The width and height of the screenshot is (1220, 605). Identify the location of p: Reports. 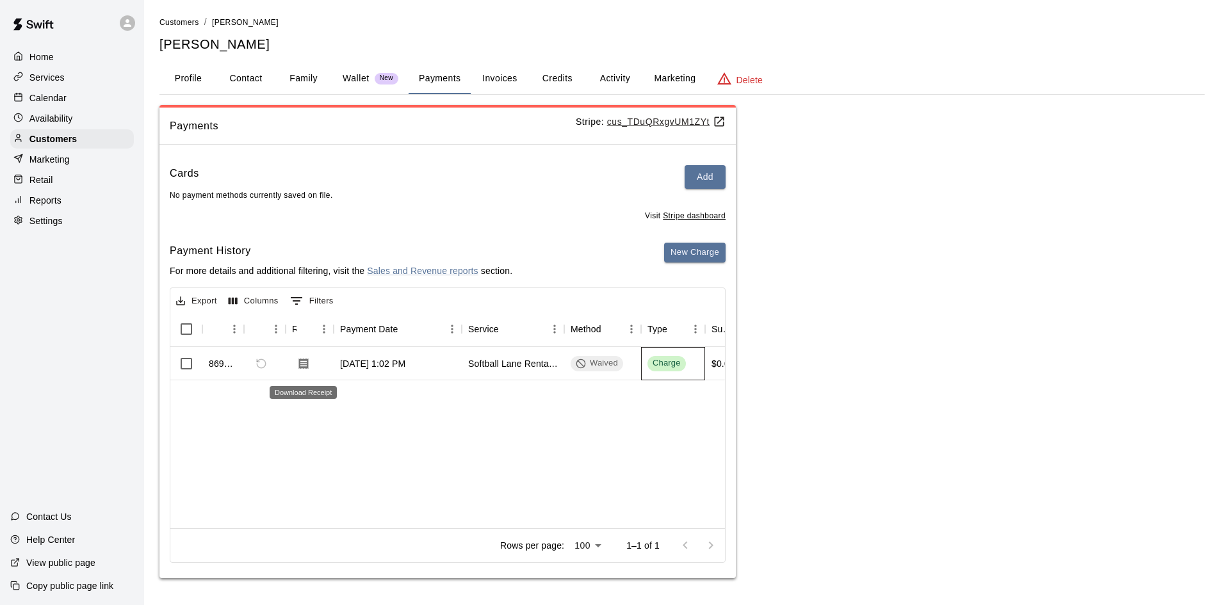
(45, 201).